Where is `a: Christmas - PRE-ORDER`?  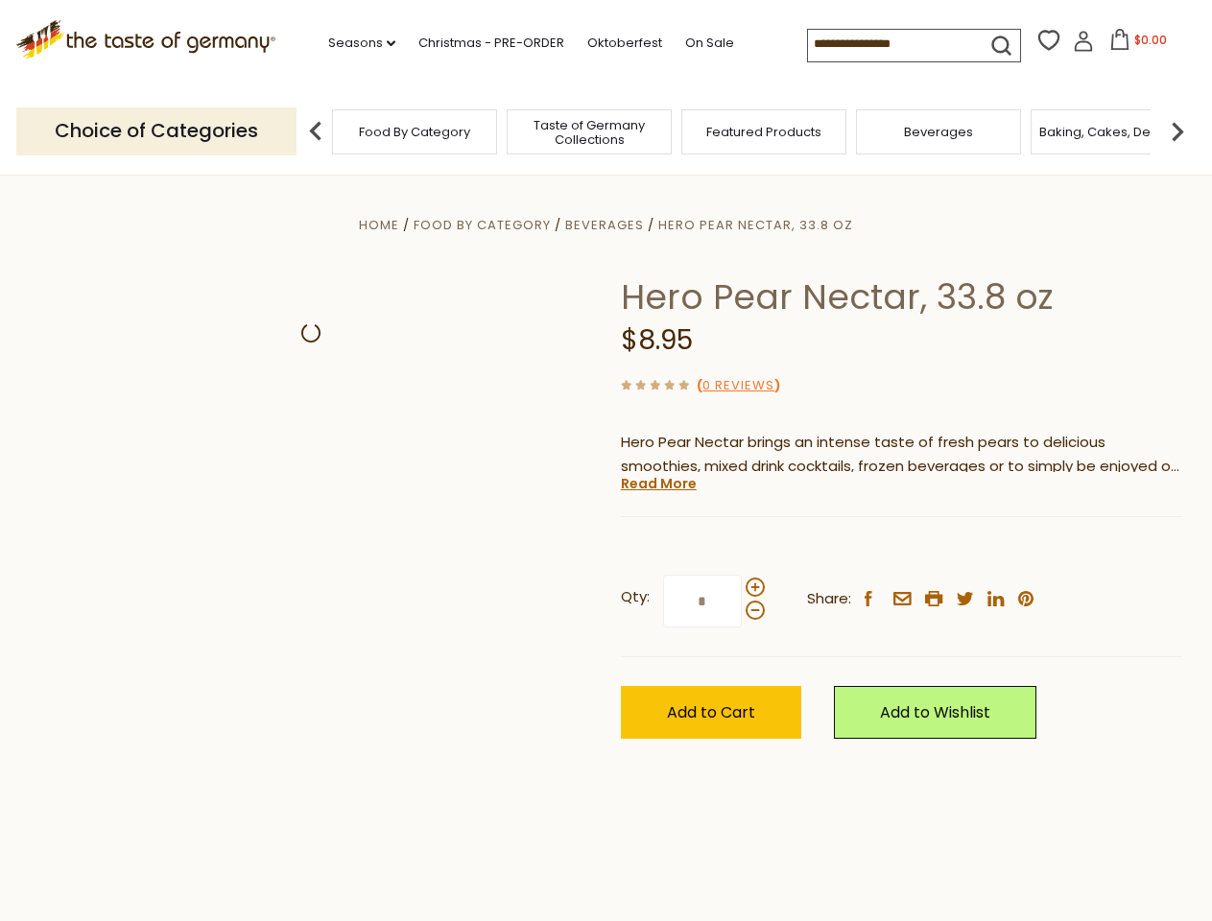 a: Christmas - PRE-ORDER is located at coordinates (491, 43).